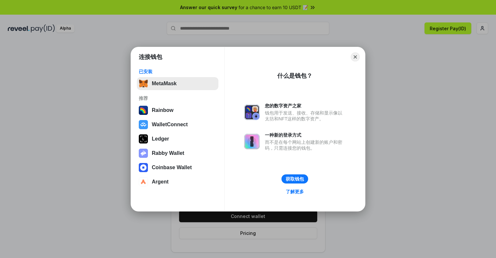  I want to click on img: svg+xml,%3Csvg%20xmlns%3D%22http%3A%2F%2Fwww.w3.org%2F2000%2Fsvg%22%20width%3D%2228%22%20height%3..., so click(143, 139).